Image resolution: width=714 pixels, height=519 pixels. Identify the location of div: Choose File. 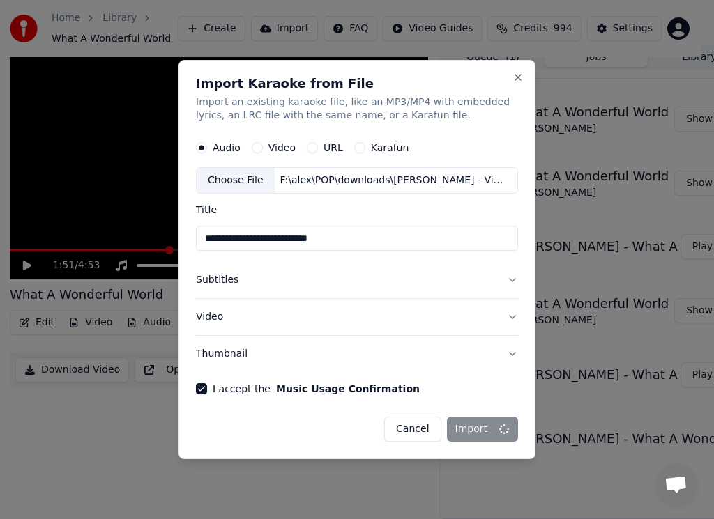
(236, 181).